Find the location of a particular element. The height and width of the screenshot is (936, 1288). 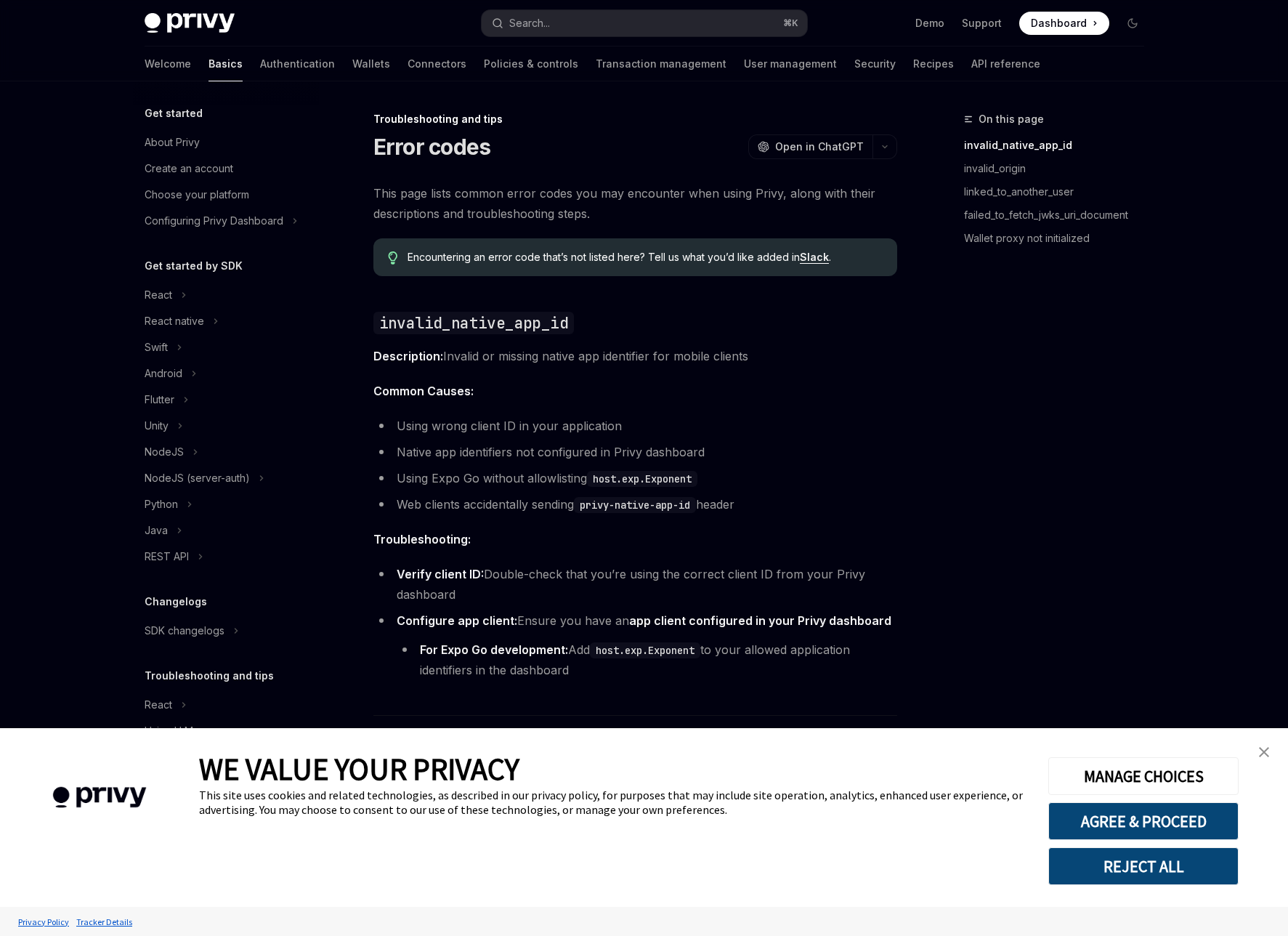

div: Troubleshooting and tips is located at coordinates (635, 119).